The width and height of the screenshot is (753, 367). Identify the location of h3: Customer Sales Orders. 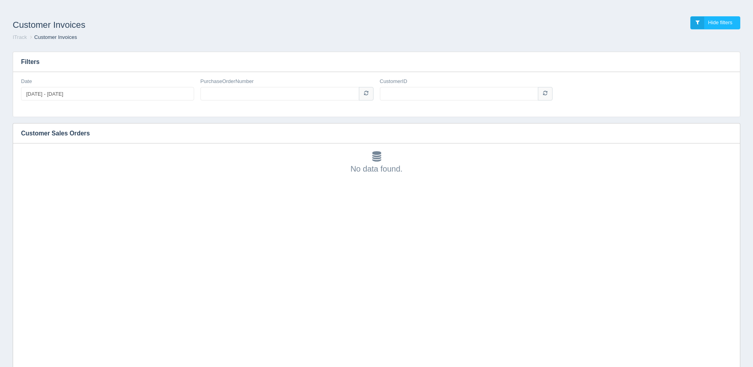
(370, 133).